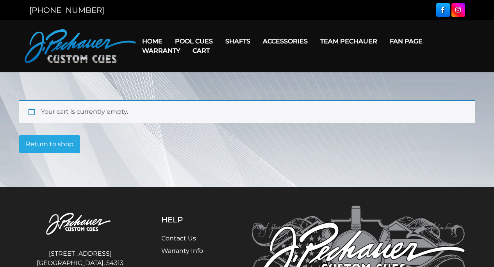 The height and width of the screenshot is (267, 494). I want to click on a: Warranty, so click(161, 50).